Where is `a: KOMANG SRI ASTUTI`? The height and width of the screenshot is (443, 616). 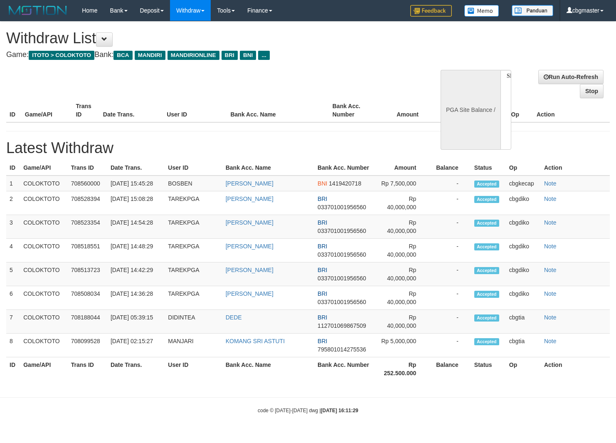 a: KOMANG SRI ASTUTI is located at coordinates (255, 341).